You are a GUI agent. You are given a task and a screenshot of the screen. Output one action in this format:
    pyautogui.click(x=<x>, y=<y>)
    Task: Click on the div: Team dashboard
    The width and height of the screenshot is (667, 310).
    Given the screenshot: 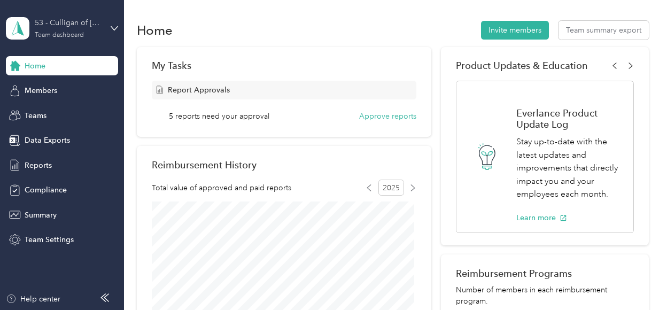 What is the action you would take?
    pyautogui.click(x=59, y=35)
    